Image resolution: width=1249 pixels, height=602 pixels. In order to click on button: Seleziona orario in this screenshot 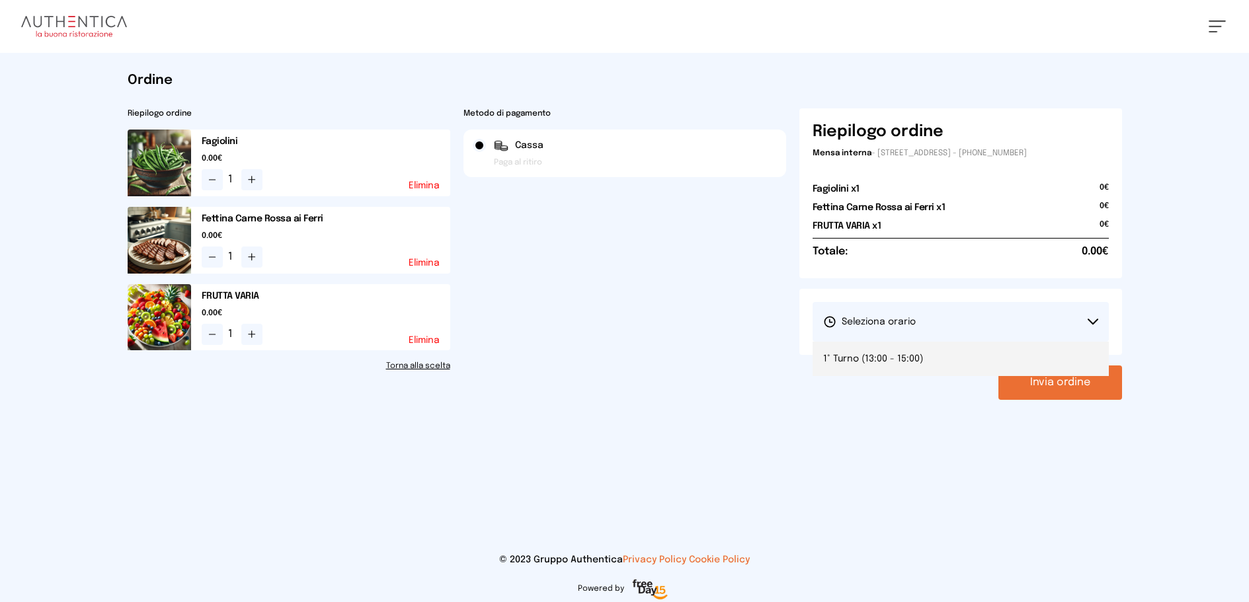, I will do `click(960, 322)`.